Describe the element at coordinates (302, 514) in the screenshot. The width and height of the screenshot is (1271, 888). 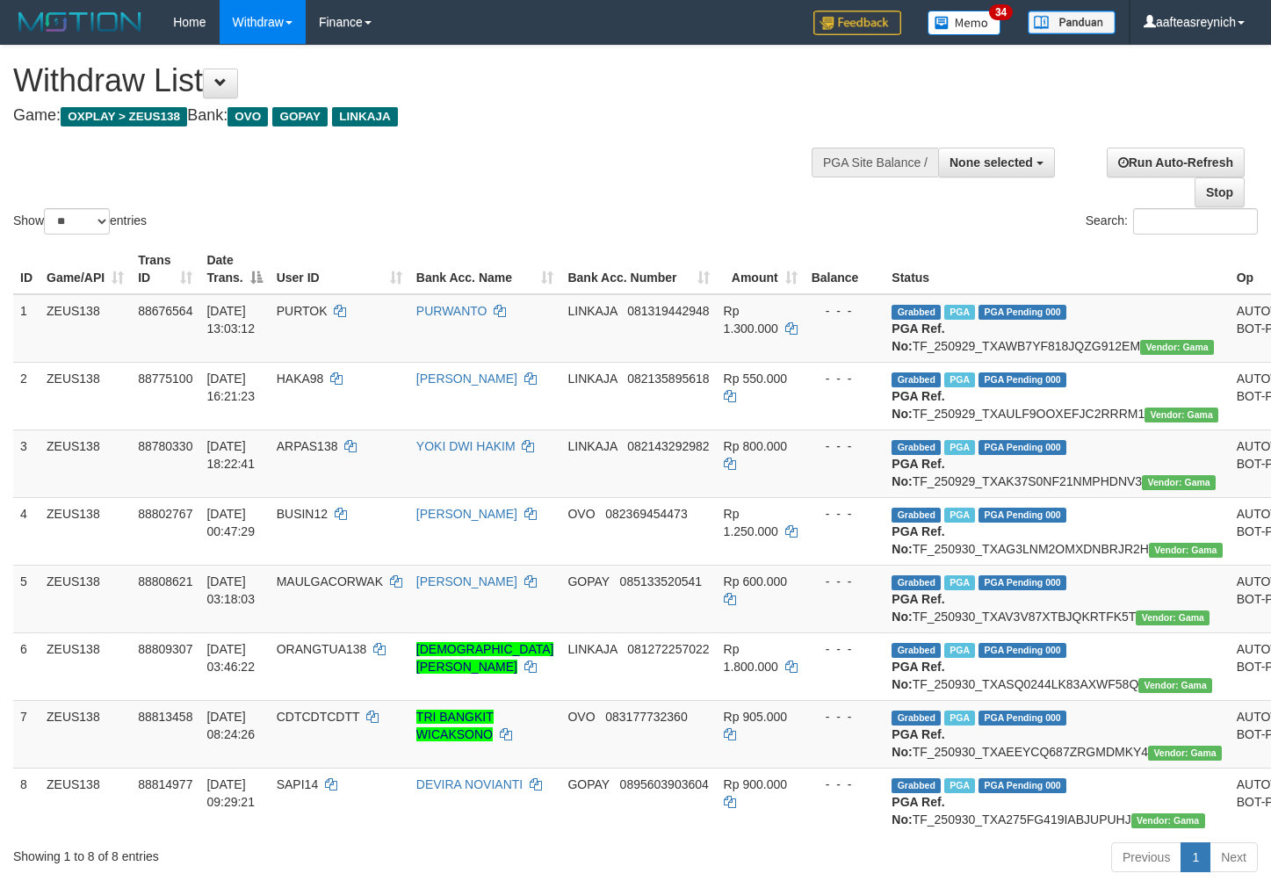
I see `span: BUSIN12` at that location.